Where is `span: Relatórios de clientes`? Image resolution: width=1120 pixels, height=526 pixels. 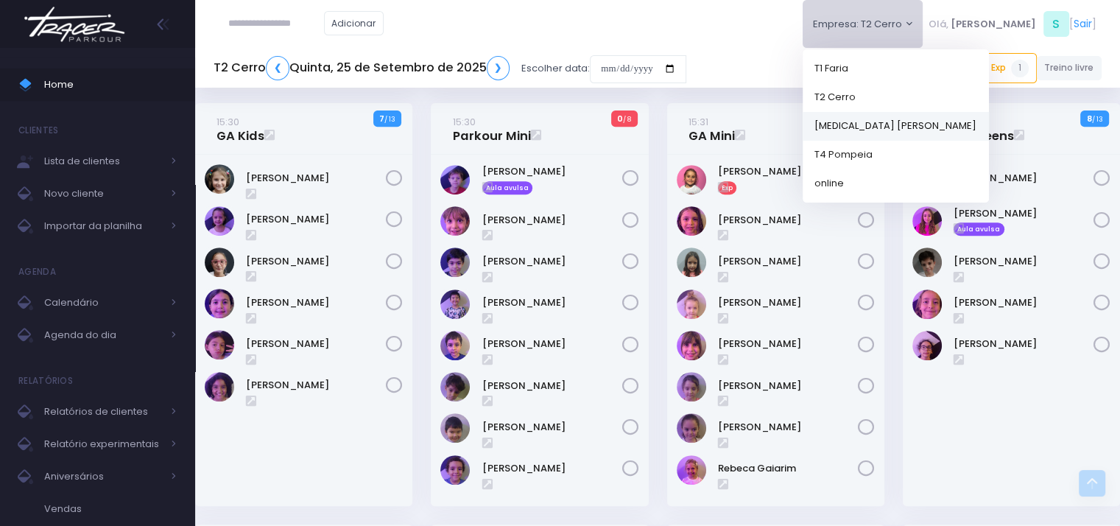 span: Relatórios de clientes is located at coordinates (103, 411).